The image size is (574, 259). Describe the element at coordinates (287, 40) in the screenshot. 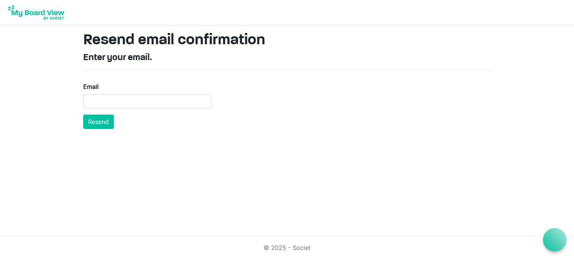

I see `h1: Resend email confirmation` at that location.